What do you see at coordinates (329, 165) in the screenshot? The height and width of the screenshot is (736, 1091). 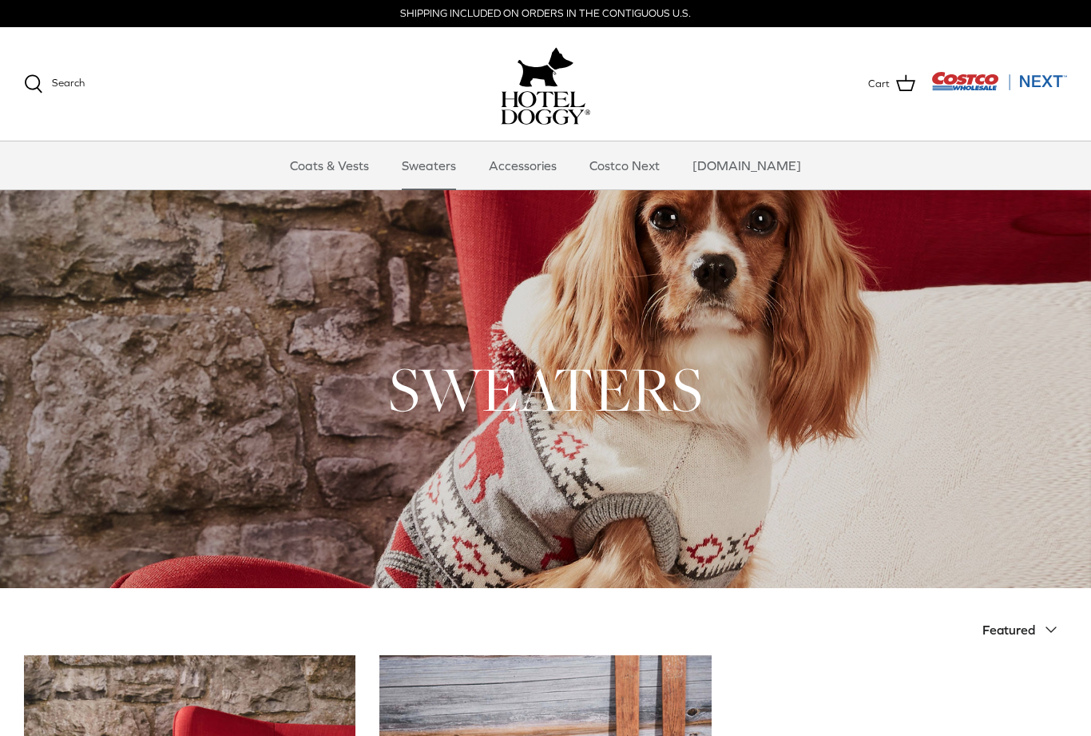 I see `a: Coats & Vests` at bounding box center [329, 165].